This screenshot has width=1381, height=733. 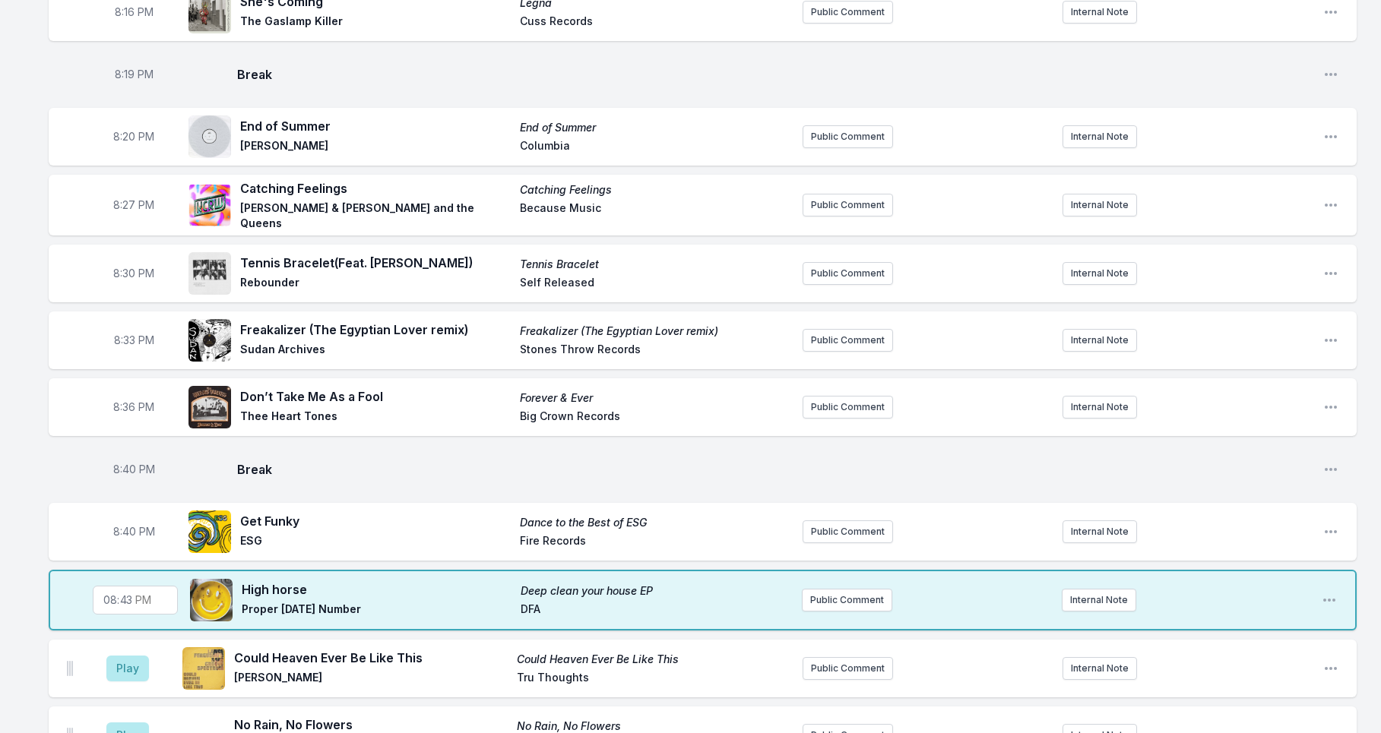 What do you see at coordinates (135, 600) in the screenshot?
I see `input: Timestamp` at bounding box center [135, 600].